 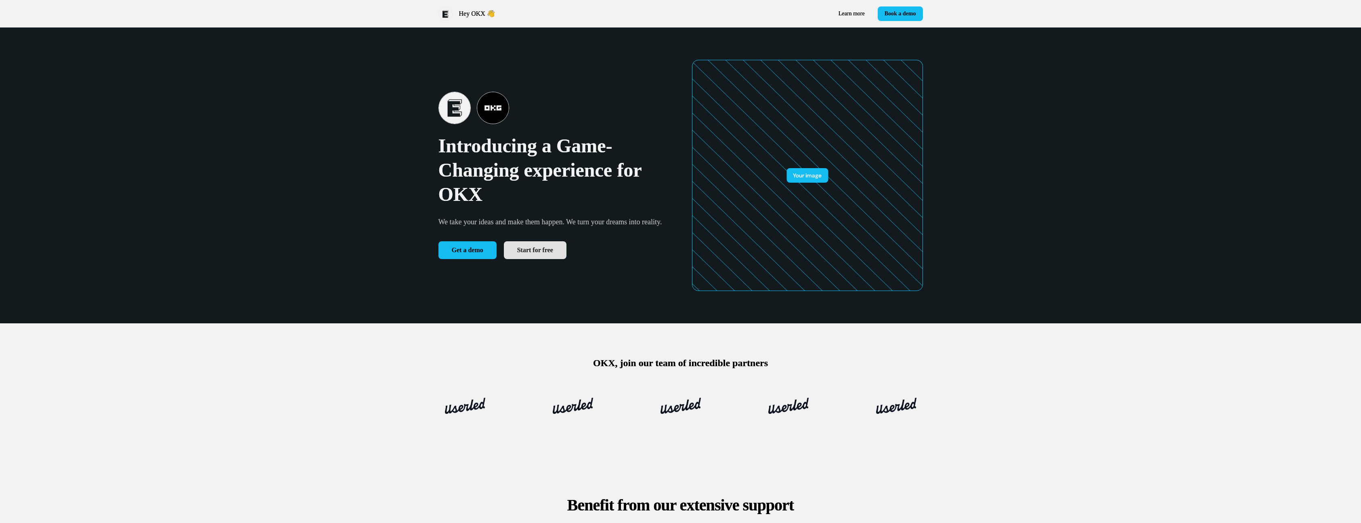 What do you see at coordinates (852, 14) in the screenshot?
I see `a: Learn more` at bounding box center [852, 14].